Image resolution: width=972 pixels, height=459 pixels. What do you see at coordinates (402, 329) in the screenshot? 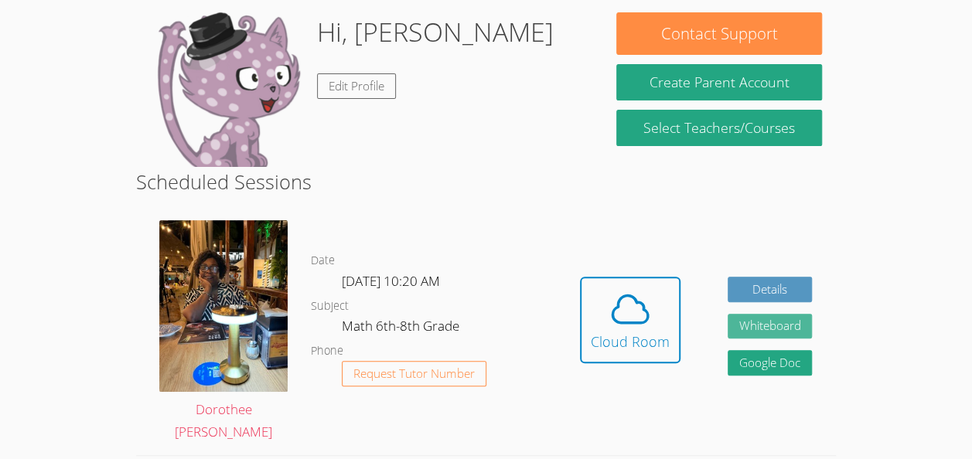
I see `dd: Math 6th-8th Grade` at bounding box center [402, 329].